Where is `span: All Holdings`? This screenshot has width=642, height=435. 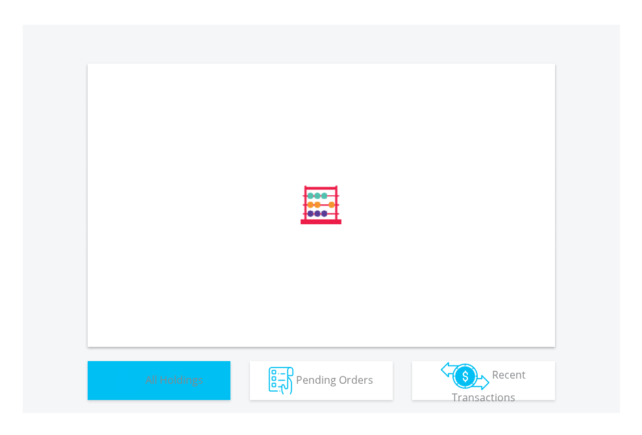 span: All Holdings is located at coordinates (174, 380).